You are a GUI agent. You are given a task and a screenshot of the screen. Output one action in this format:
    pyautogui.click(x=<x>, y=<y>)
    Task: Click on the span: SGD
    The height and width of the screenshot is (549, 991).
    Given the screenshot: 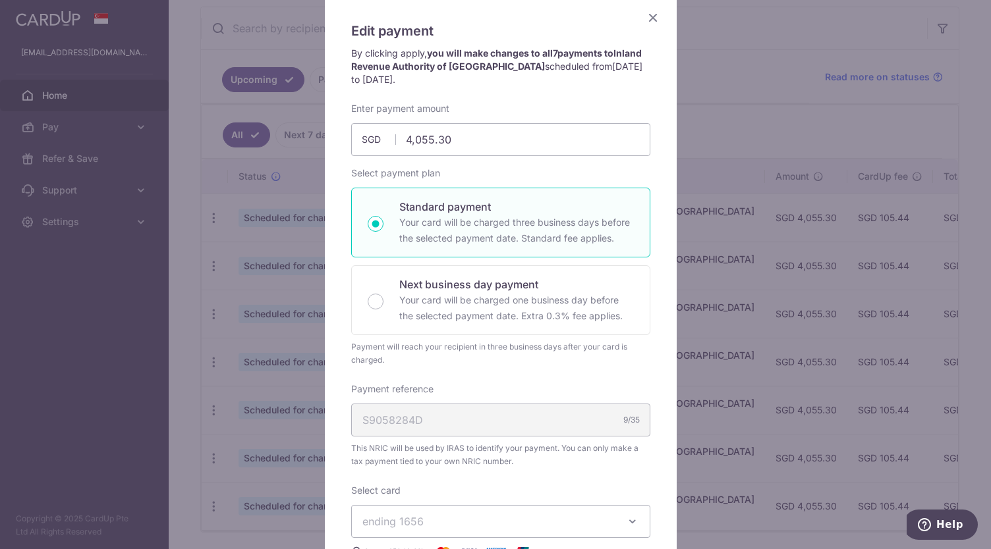 What is the action you would take?
    pyautogui.click(x=379, y=140)
    